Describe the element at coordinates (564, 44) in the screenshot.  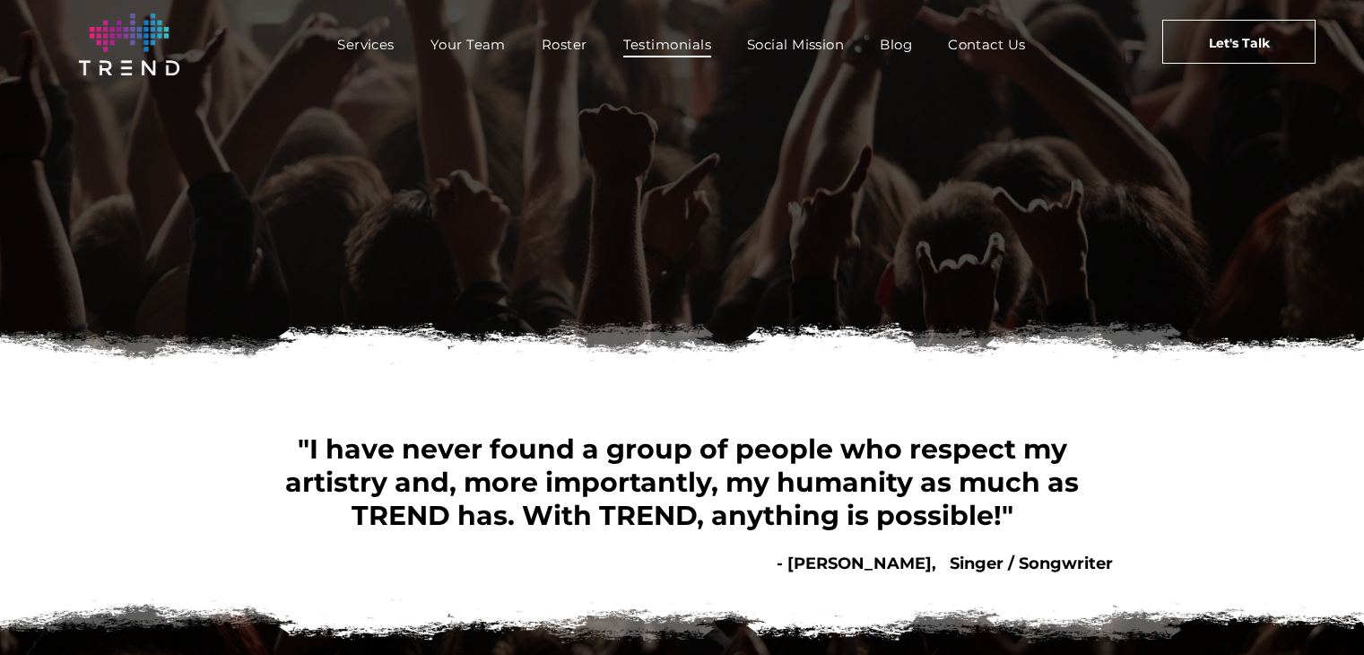
I see `a: Roster` at that location.